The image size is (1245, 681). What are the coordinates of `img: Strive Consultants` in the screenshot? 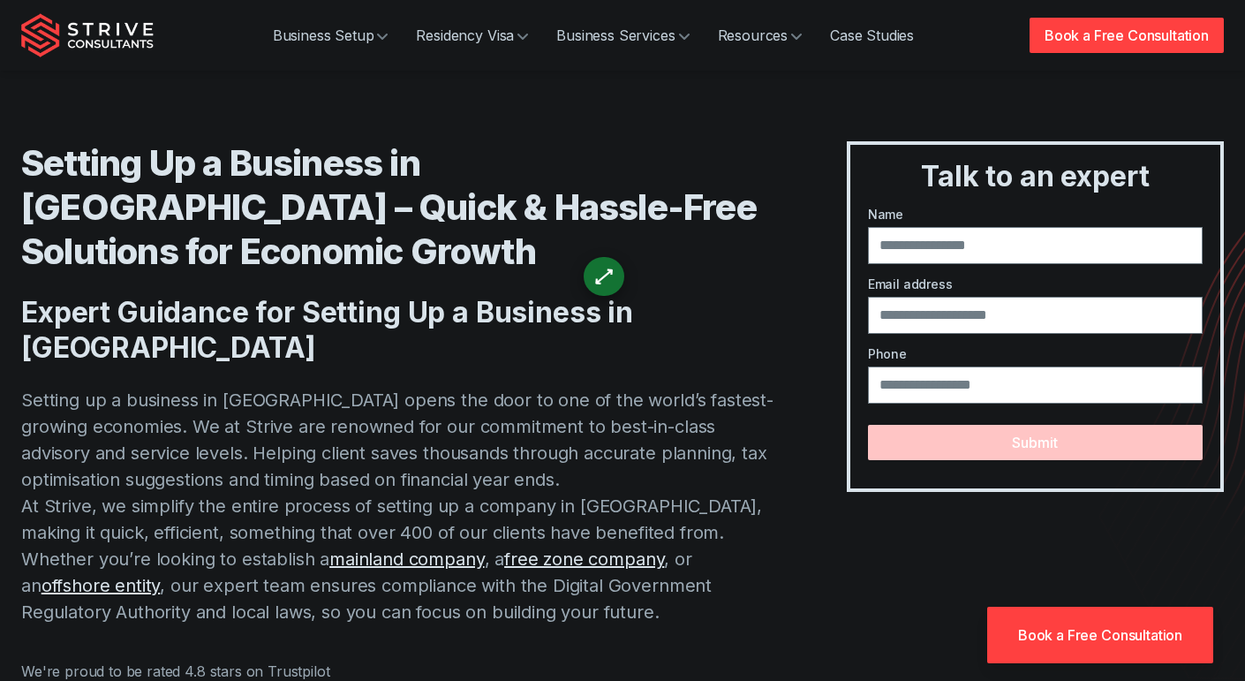 It's located at (87, 35).